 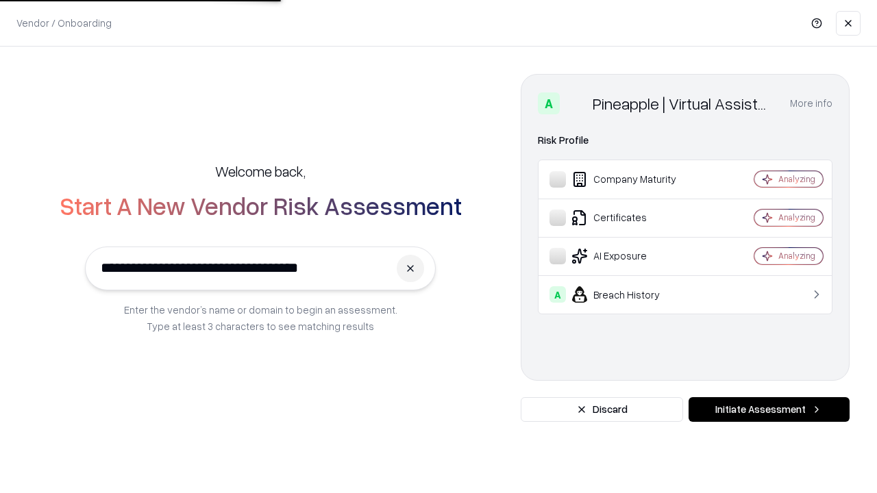 I want to click on div: AI Exposure, so click(x=631, y=256).